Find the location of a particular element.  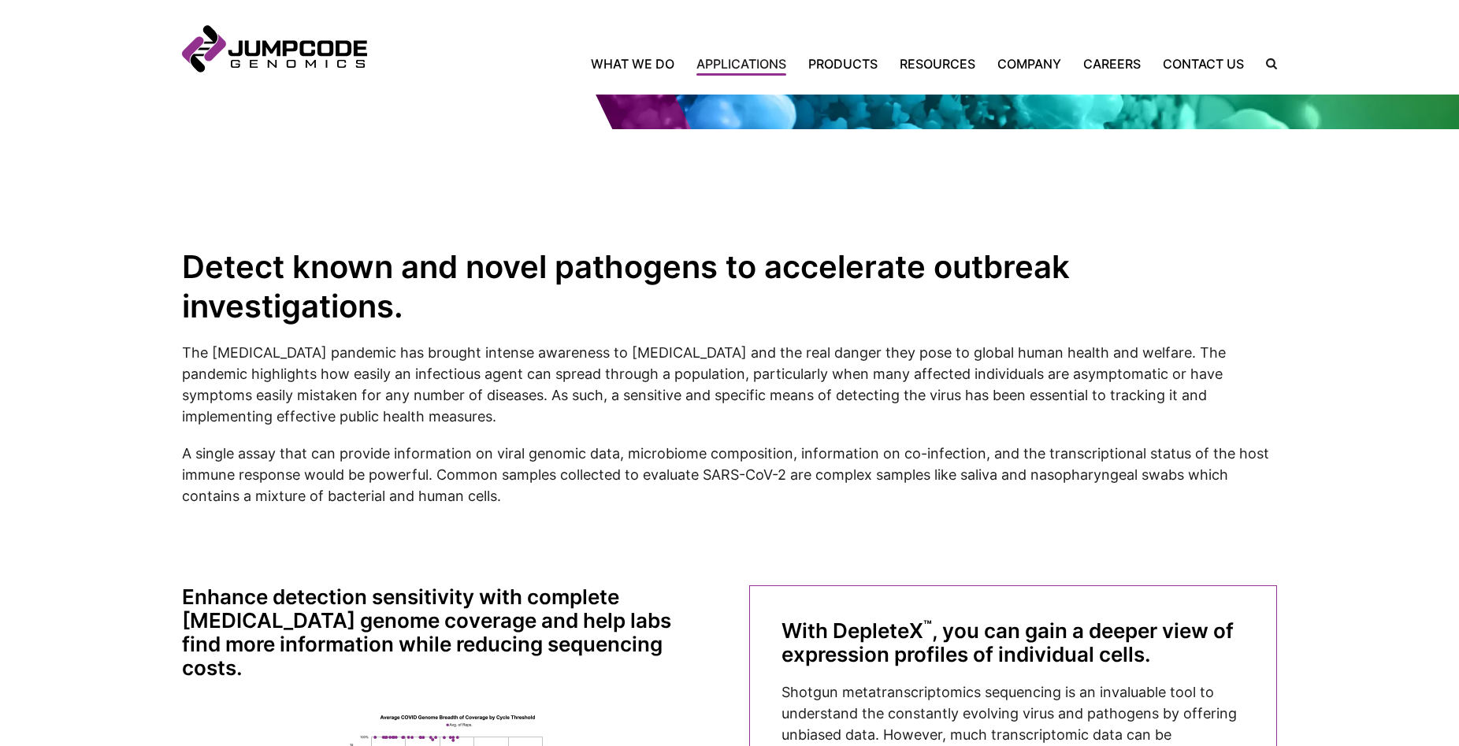

strong: With DepleteX , you can gain a deeper view of expression profiles of individual cells. is located at coordinates (1007, 642).